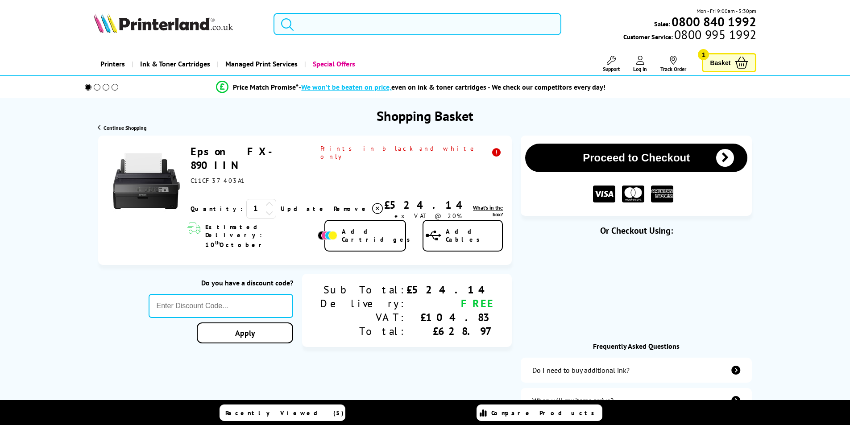  What do you see at coordinates (714, 21) in the screenshot?
I see `b: 0800 840 1992` at bounding box center [714, 21].